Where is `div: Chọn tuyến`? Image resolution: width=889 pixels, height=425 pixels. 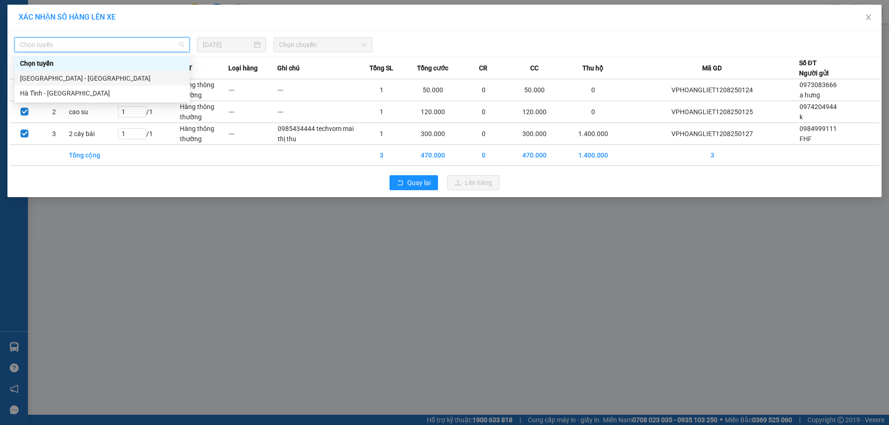
div: Chọn tuyến is located at coordinates (102, 63).